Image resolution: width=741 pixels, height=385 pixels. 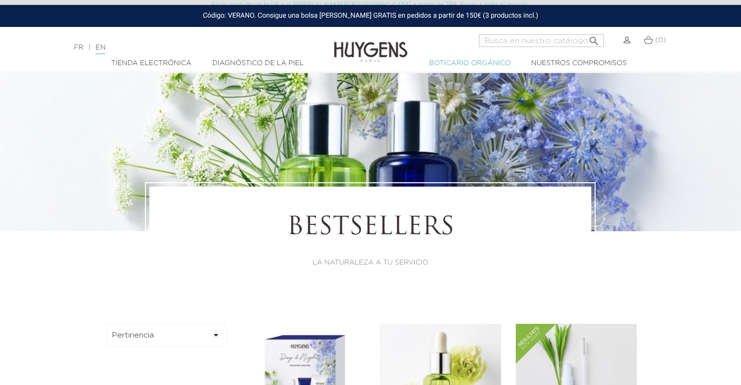 What do you see at coordinates (133, 335) in the screenshot?
I see `font: Pertinencia` at bounding box center [133, 335].